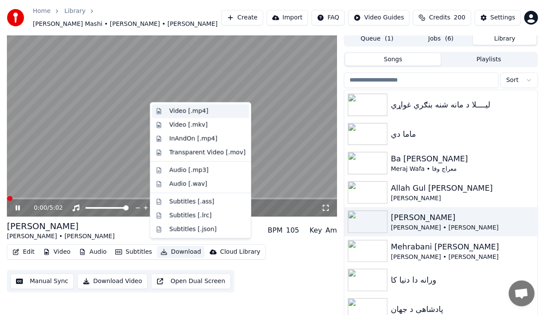 Image resolution: width=545 pixels, height=315 pixels. Describe the element at coordinates (512, 80) in the screenshot. I see `span: Sort` at that location.